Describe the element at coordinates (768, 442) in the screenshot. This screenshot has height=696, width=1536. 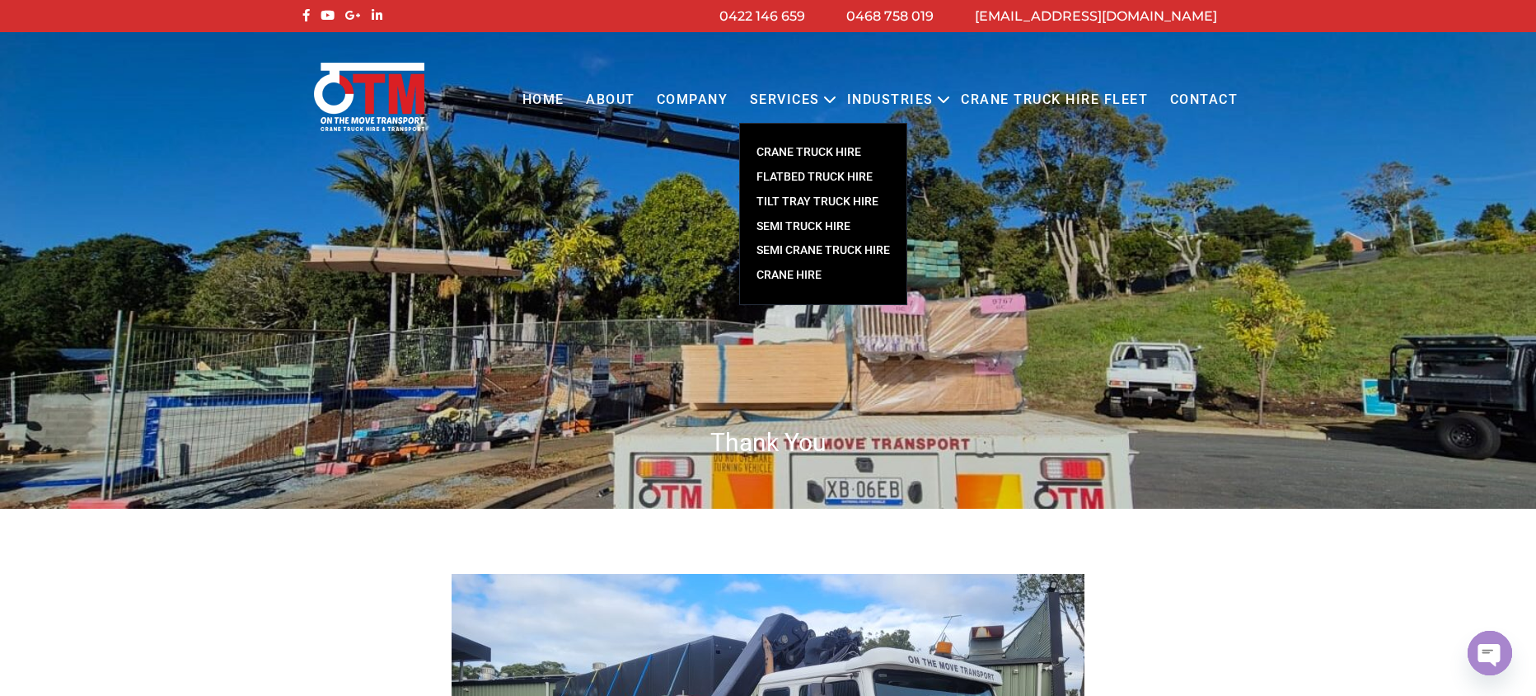
I see `h1: Thank You` at that location.